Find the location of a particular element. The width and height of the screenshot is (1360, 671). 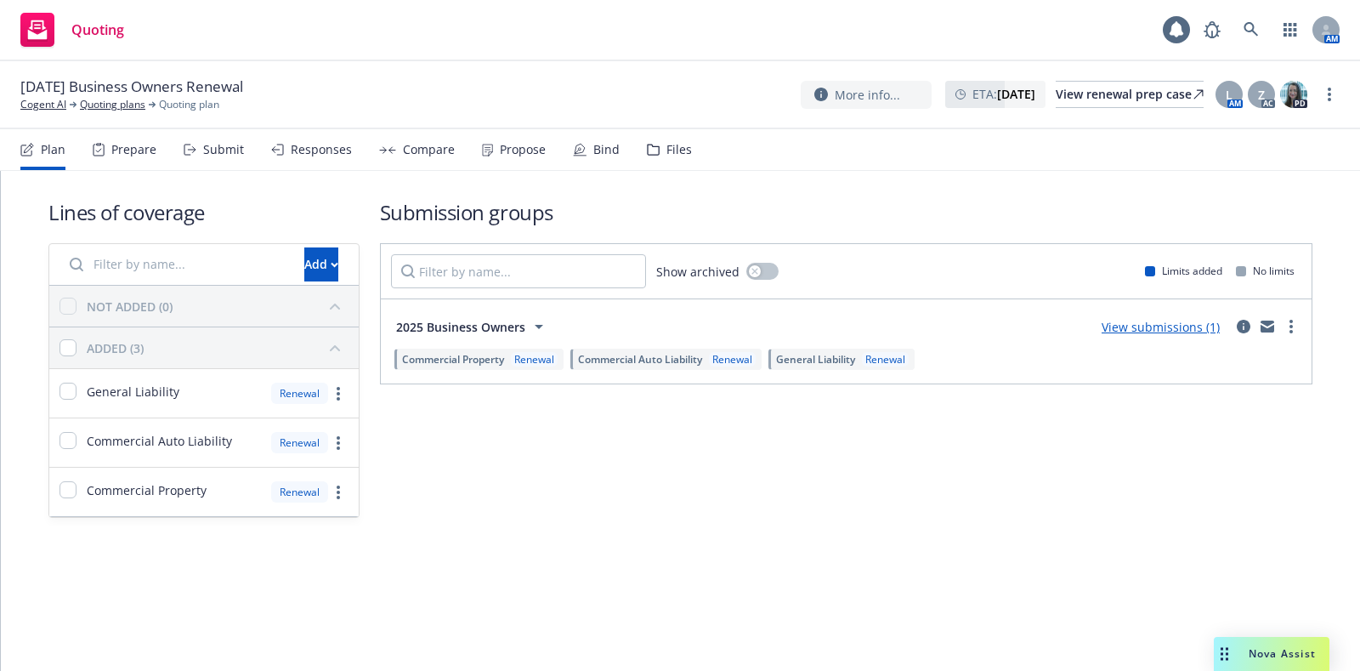

div: No limits is located at coordinates (1265, 270).